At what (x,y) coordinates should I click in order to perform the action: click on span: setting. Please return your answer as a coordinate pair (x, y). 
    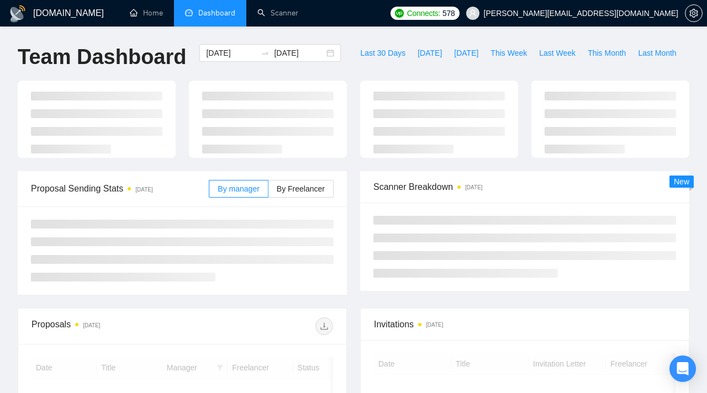
    Looking at the image, I should click on (694, 13).